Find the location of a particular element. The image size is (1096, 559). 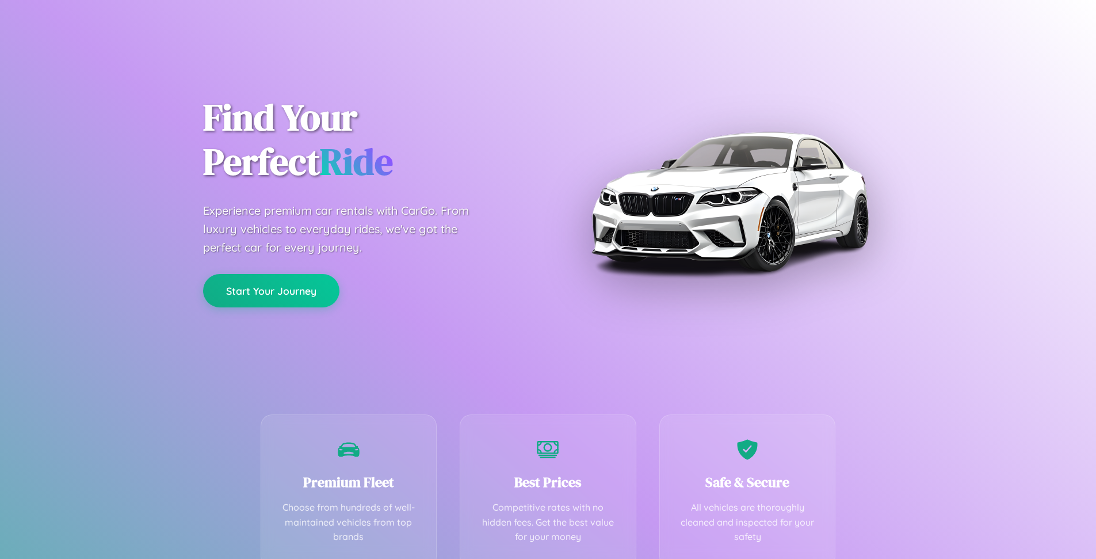

h1: Find Your Perfect is located at coordinates (367, 140).